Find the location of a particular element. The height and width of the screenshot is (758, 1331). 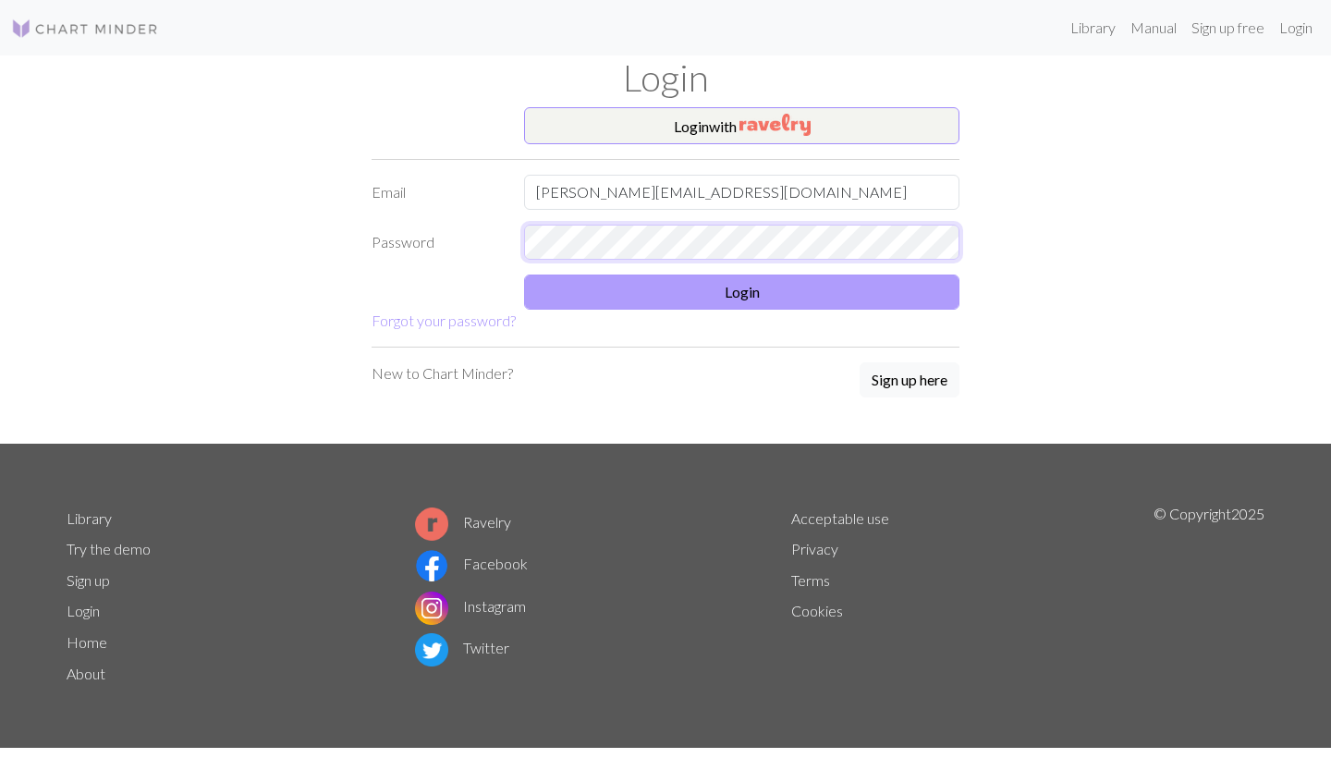

a: Try the demo is located at coordinates (108, 548).